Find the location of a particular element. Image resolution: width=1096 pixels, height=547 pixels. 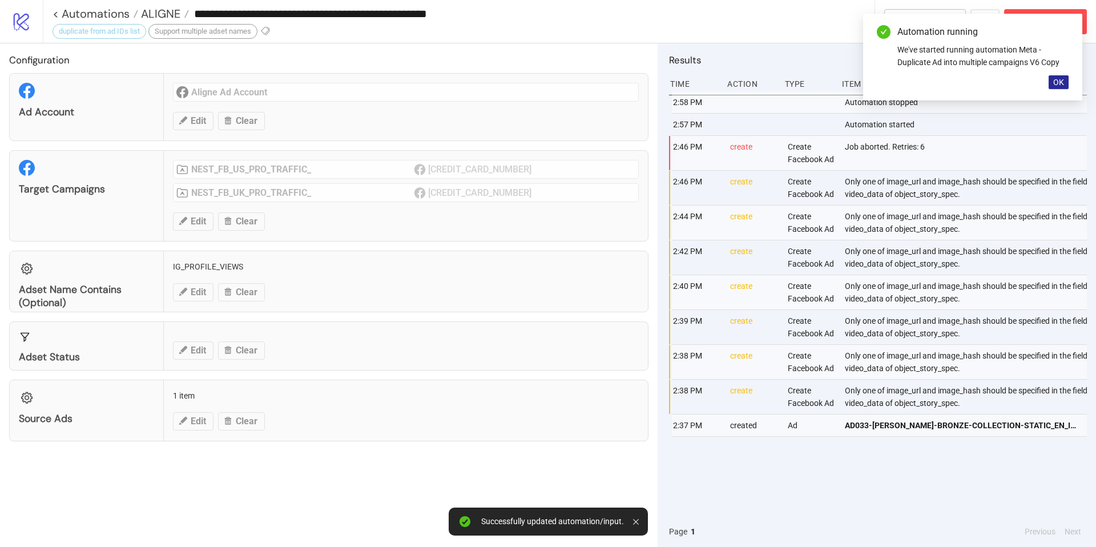

div: Time is located at coordinates (693, 84).